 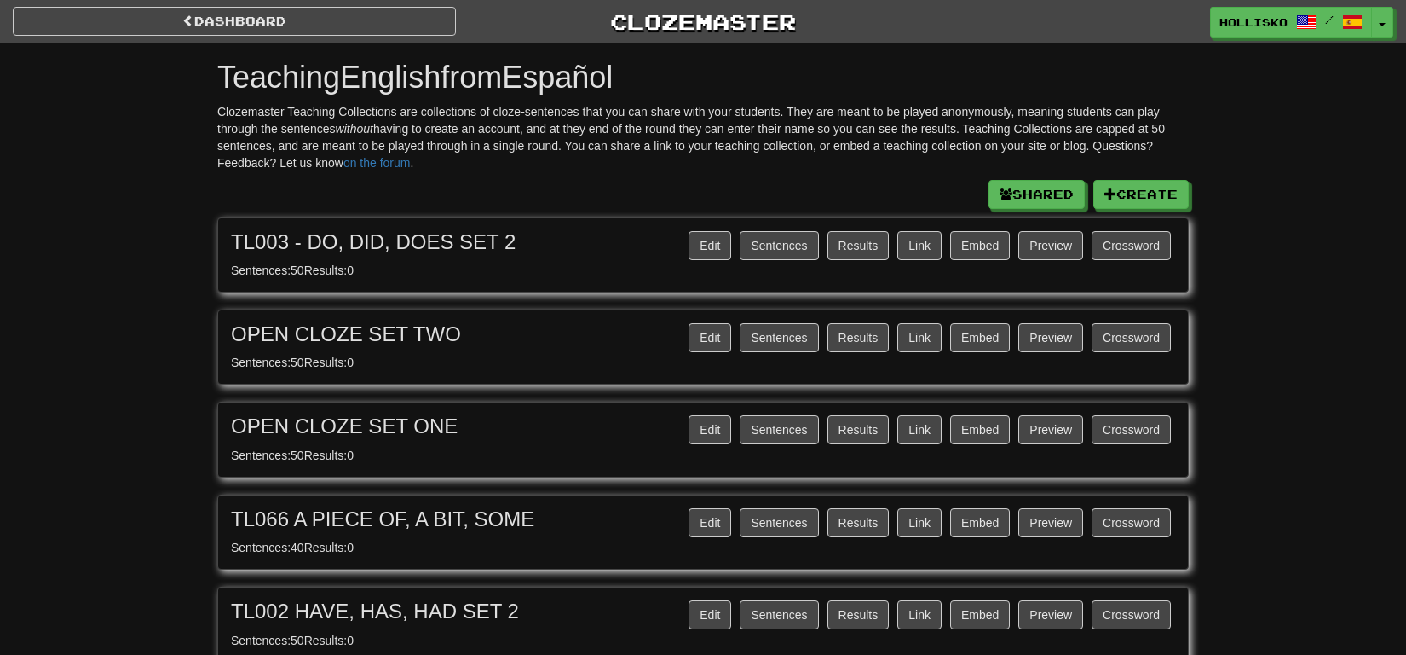 I want to click on a: Dashboard, so click(x=234, y=21).